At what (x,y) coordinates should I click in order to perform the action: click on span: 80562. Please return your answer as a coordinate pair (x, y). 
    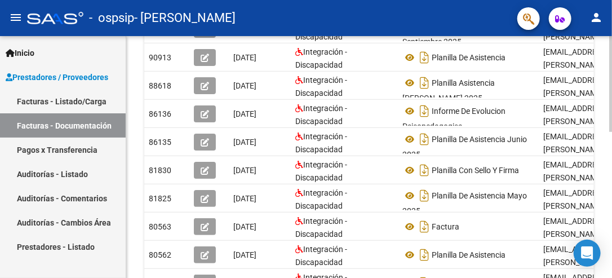
    Looking at the image, I should click on (160, 255).